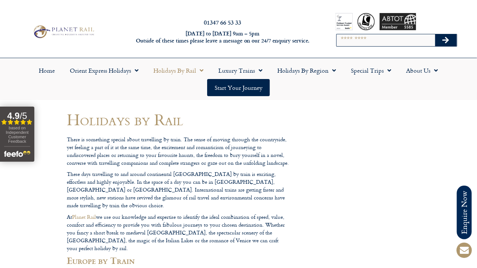 This screenshot has height=268, width=477. What do you see at coordinates (238, 79) in the screenshot?
I see `nav: Menu` at bounding box center [238, 79].